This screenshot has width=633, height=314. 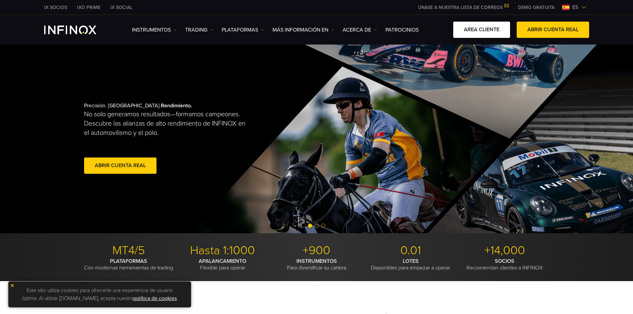 What do you see at coordinates (323, 225) in the screenshot?
I see `span: Go to slide 3` at bounding box center [323, 225].